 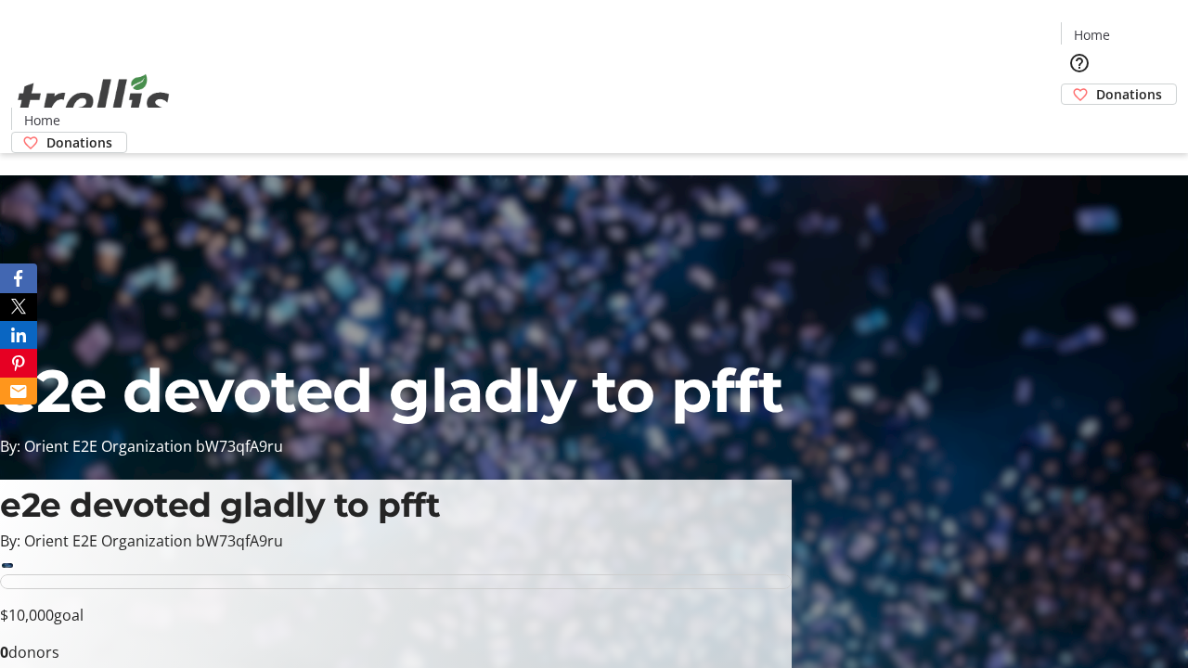 I want to click on button: Cart, so click(x=1079, y=123).